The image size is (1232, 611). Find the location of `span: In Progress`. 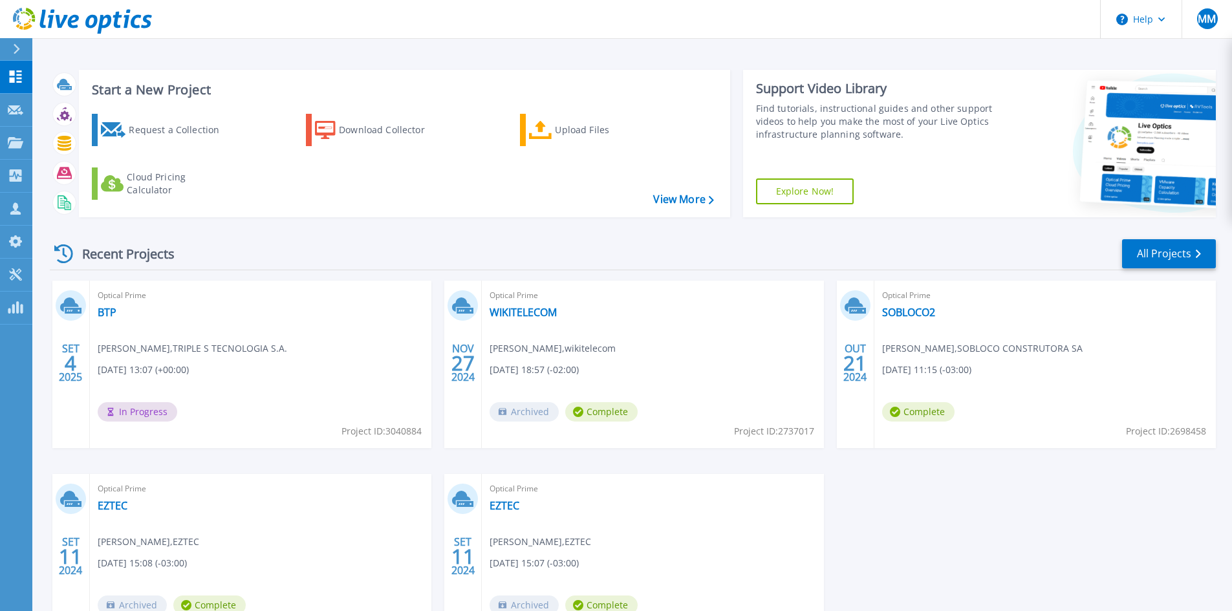

span: In Progress is located at coordinates (137, 412).